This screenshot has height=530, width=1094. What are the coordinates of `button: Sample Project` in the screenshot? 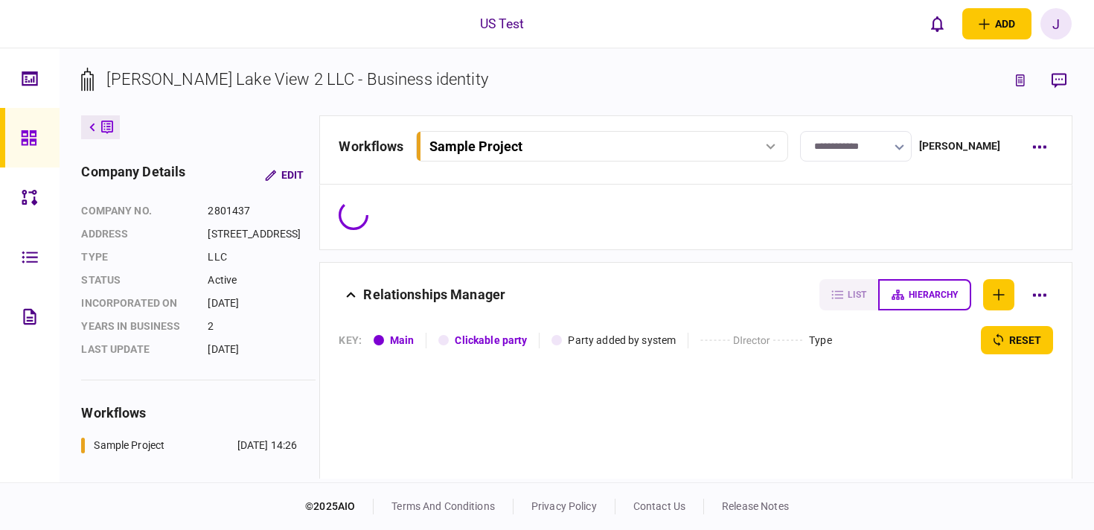 It's located at (602, 146).